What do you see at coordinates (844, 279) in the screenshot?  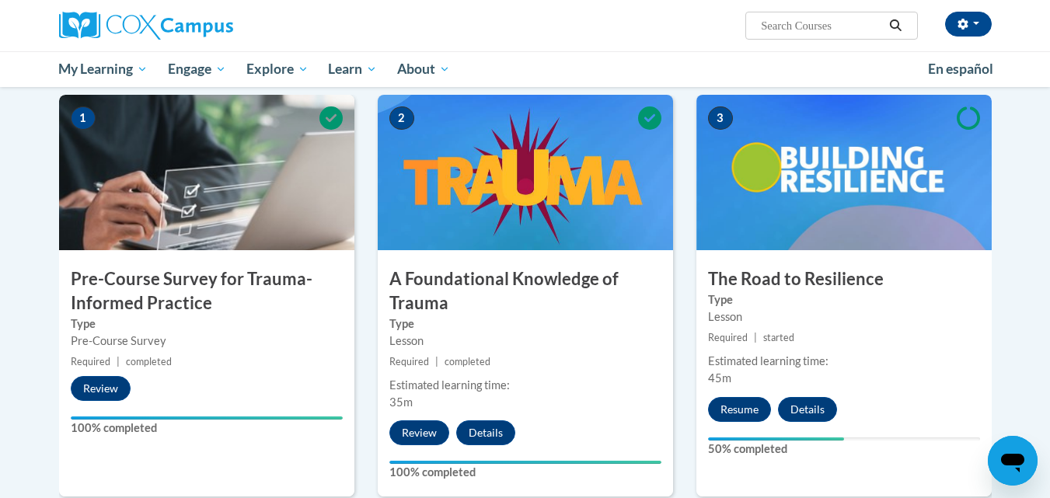 I see `h3: The Road to Resilience` at bounding box center [844, 279].